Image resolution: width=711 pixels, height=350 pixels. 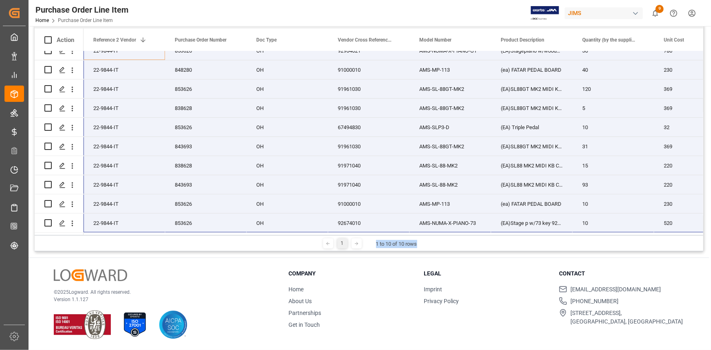 What do you see at coordinates (365, 40) in the screenshot?
I see `span: Vendor Cross Reference Item Number` at bounding box center [365, 40].